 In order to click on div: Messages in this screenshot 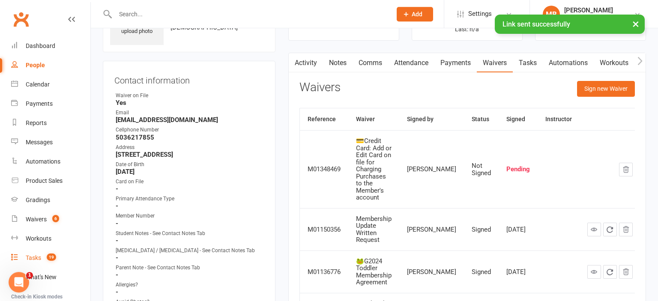, I will do `click(39, 142)`.